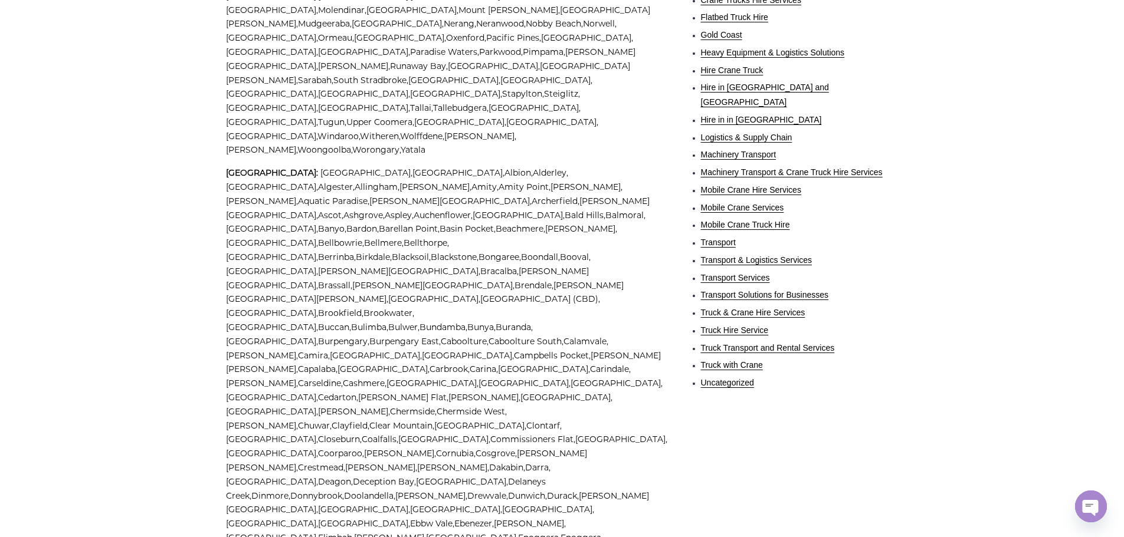 The width and height of the screenshot is (1124, 537). Describe the element at coordinates (413, 150) in the screenshot. I see `a: Yatala` at that location.